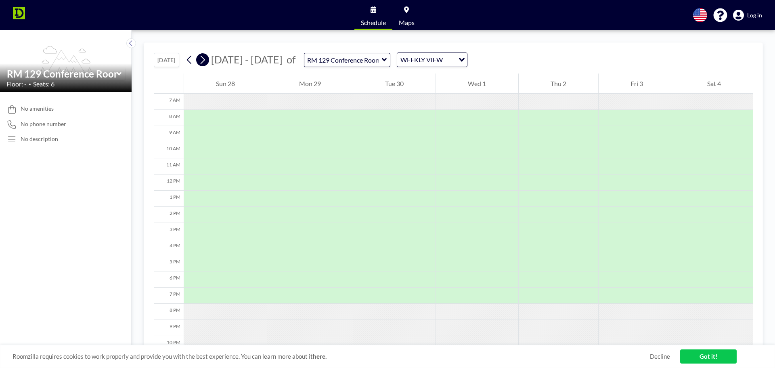  What do you see at coordinates (748, 15) in the screenshot?
I see `a: Log in` at bounding box center [748, 15].